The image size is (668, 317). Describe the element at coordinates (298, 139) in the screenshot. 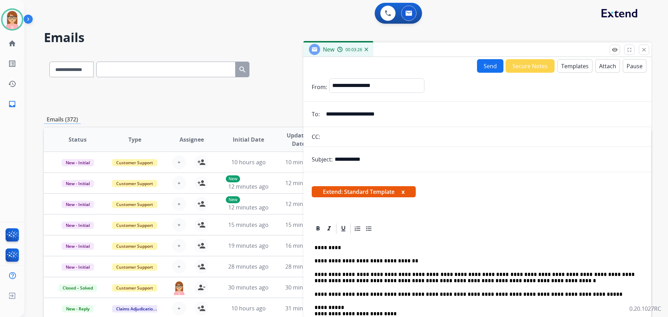

I see `span: Updated Date` at that location.